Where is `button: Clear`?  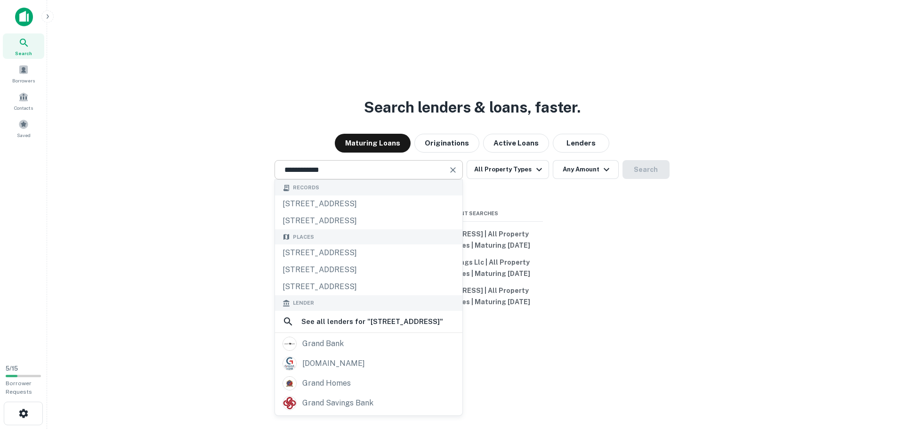 button: Clear is located at coordinates (453, 170).